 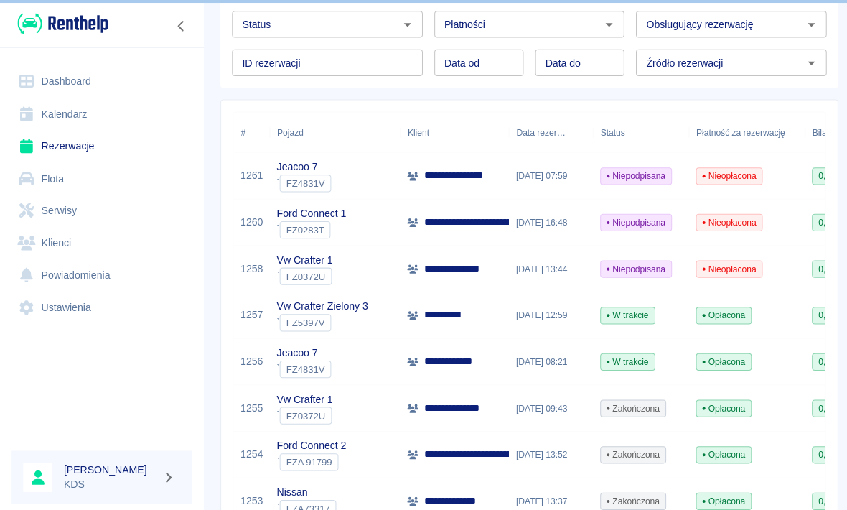 What do you see at coordinates (249, 358) in the screenshot?
I see `a: 1256` at bounding box center [249, 358].